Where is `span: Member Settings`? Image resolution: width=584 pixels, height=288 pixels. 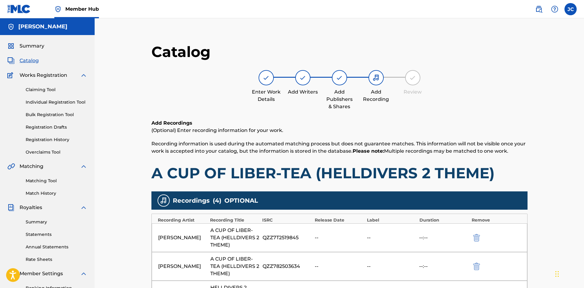
span: Member Settings is located at coordinates (41, 274).